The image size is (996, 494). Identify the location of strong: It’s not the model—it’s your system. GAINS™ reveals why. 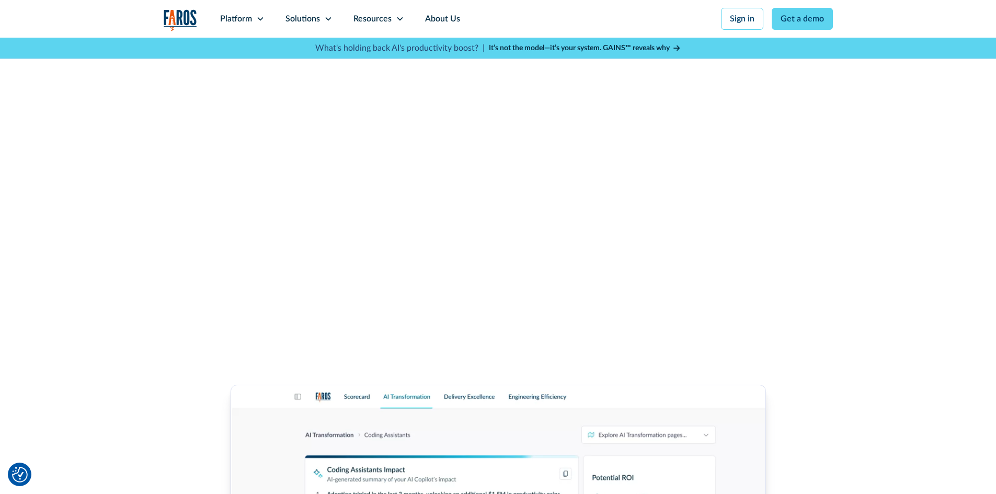
(579, 48).